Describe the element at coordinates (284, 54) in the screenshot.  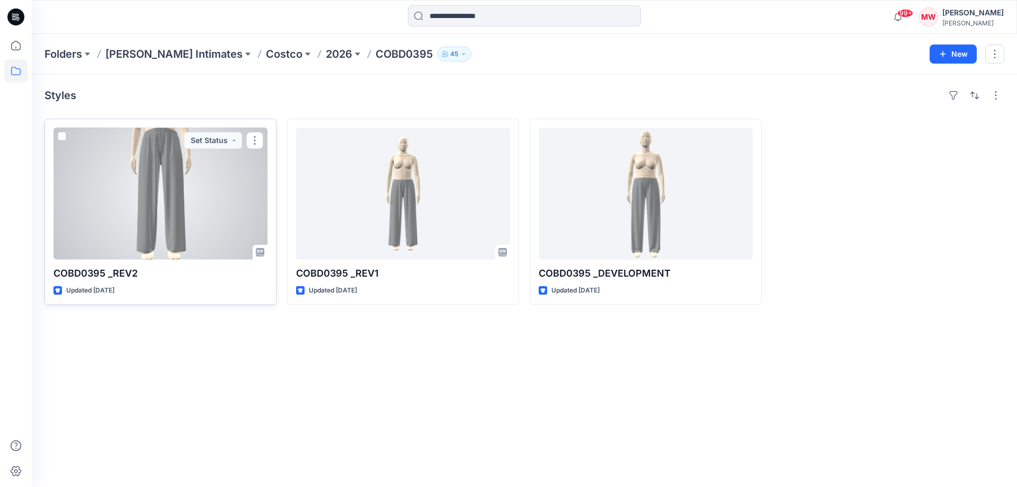
I see `a: Costco` at that location.